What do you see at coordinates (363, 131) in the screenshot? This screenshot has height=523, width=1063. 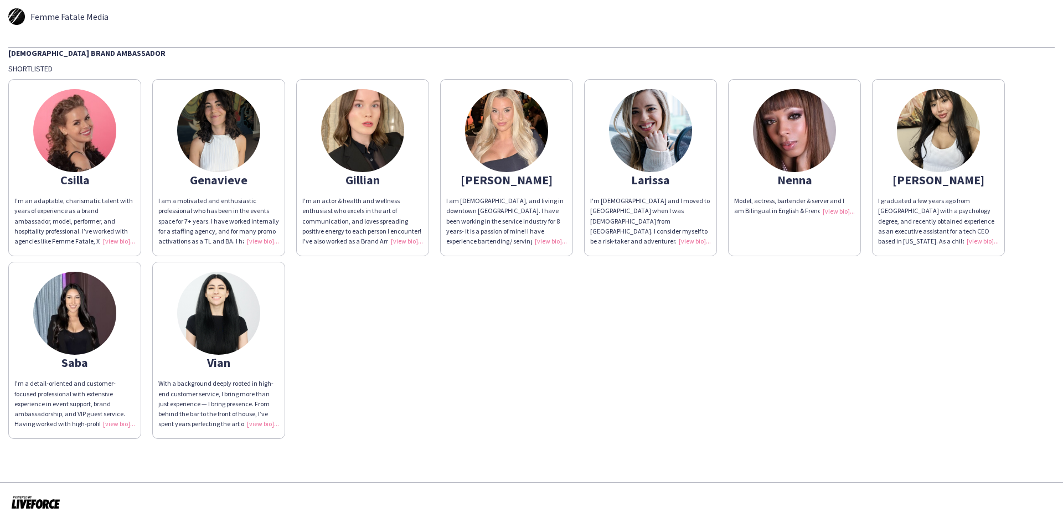 I see `img: thumb-686ed2b01dae5.jpeg` at bounding box center [363, 131].